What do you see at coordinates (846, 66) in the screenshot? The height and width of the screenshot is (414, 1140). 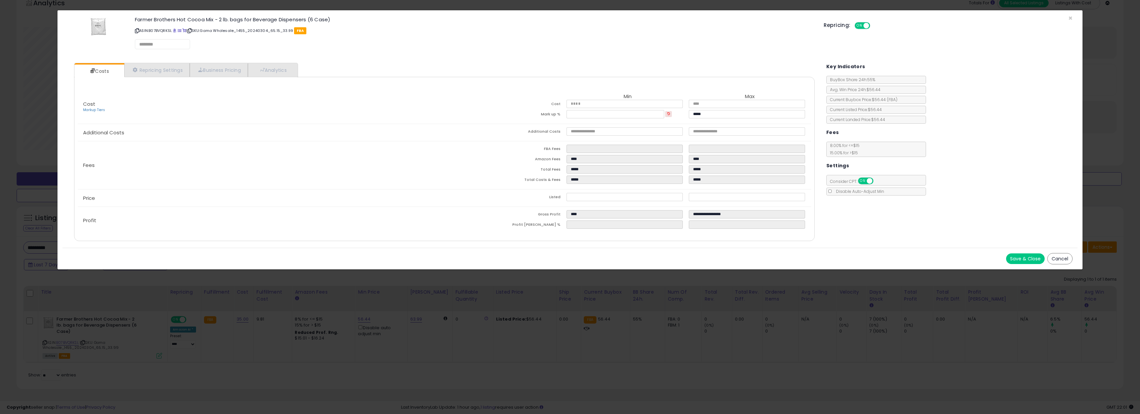 I see `h5: Key Indicators` at bounding box center [846, 66].